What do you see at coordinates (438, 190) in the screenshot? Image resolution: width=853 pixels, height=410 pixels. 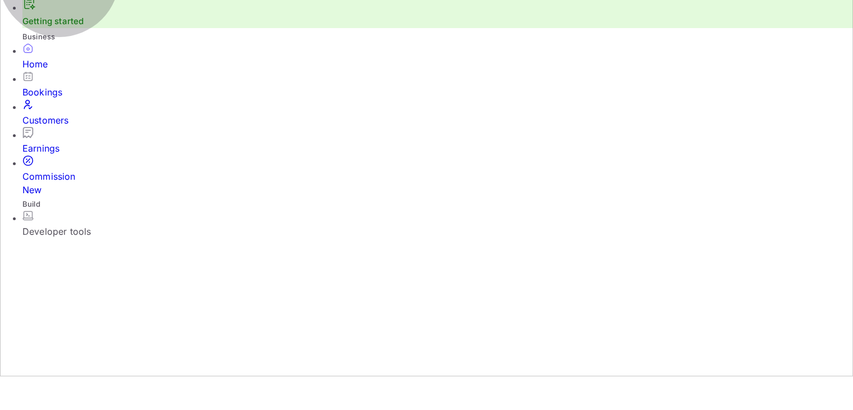 I see `div: New` at bounding box center [438, 190].